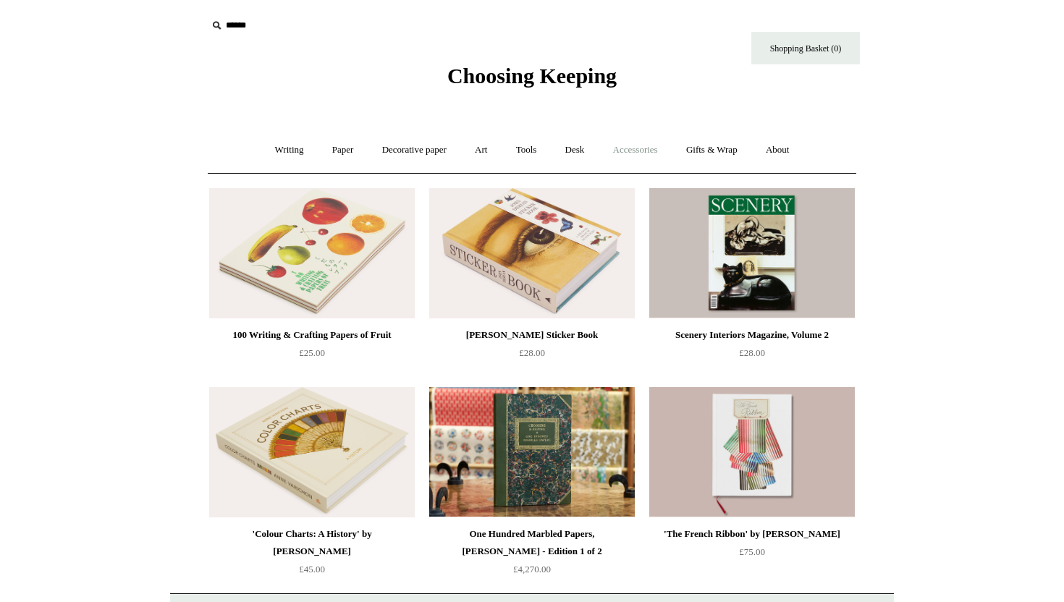 This screenshot has width=1064, height=602. What do you see at coordinates (481, 150) in the screenshot?
I see `a: Art` at bounding box center [481, 150].